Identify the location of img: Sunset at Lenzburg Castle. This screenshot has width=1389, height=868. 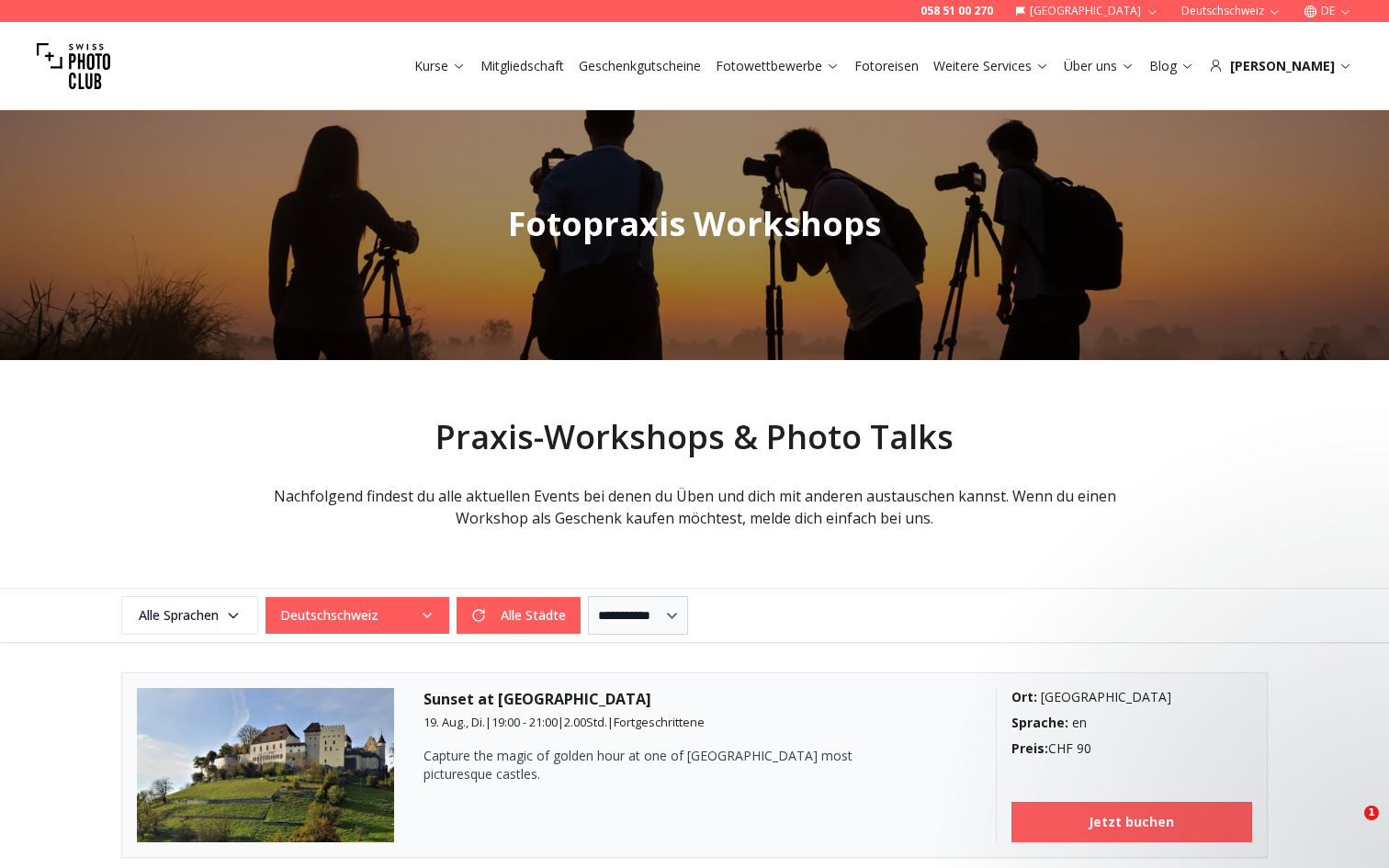
(265, 765).